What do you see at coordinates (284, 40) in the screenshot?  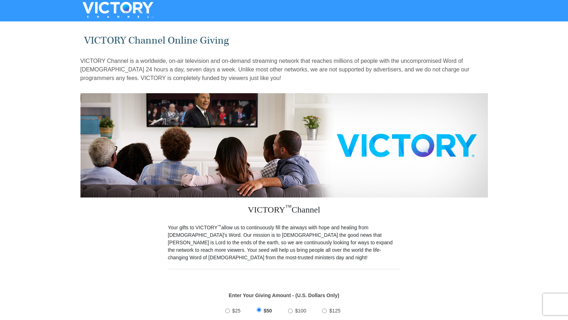 I see `h1: VICTORY Channel Online Giving` at bounding box center [284, 40].